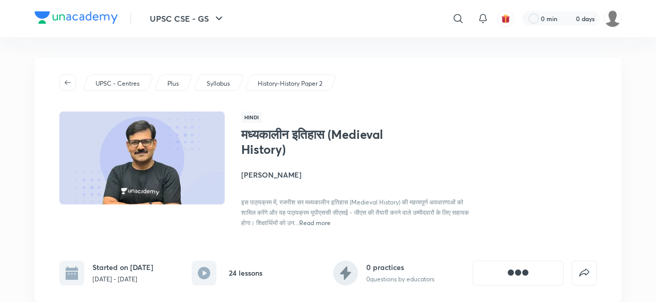 The image size is (656, 302). Describe the element at coordinates (290, 84) in the screenshot. I see `p: History-History Paper 2` at that location.